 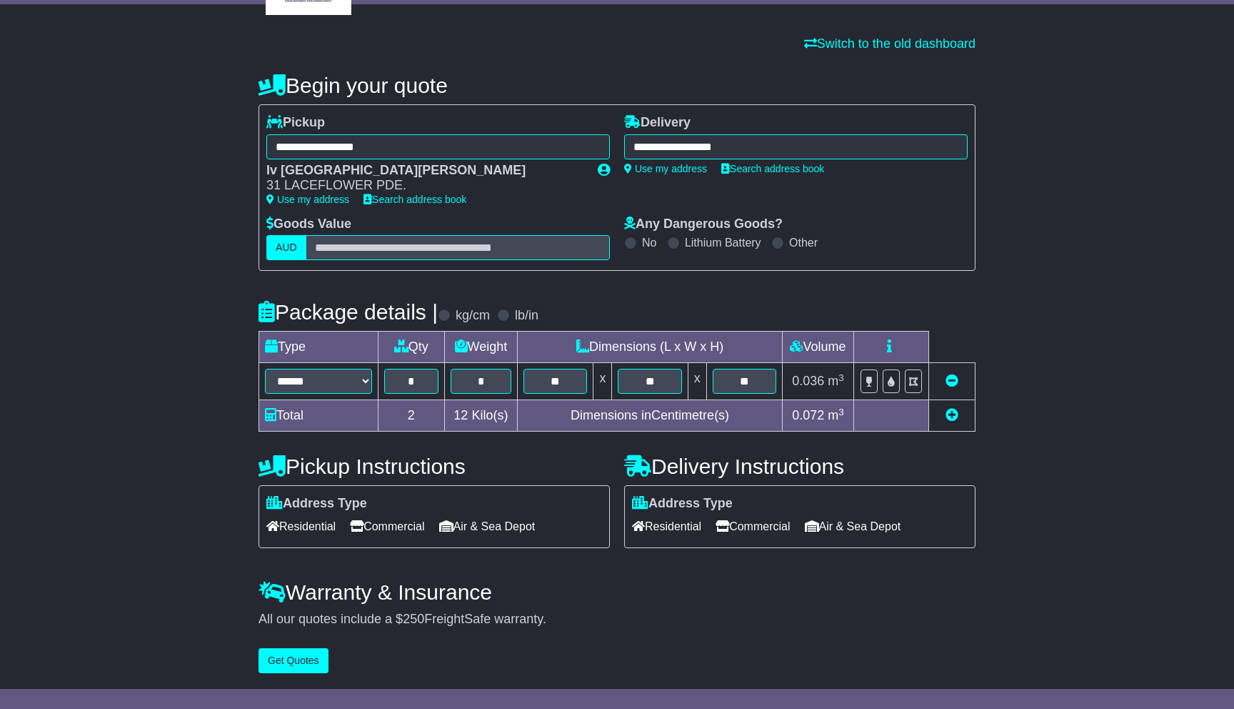 I want to click on label: kg/cm, so click(x=473, y=316).